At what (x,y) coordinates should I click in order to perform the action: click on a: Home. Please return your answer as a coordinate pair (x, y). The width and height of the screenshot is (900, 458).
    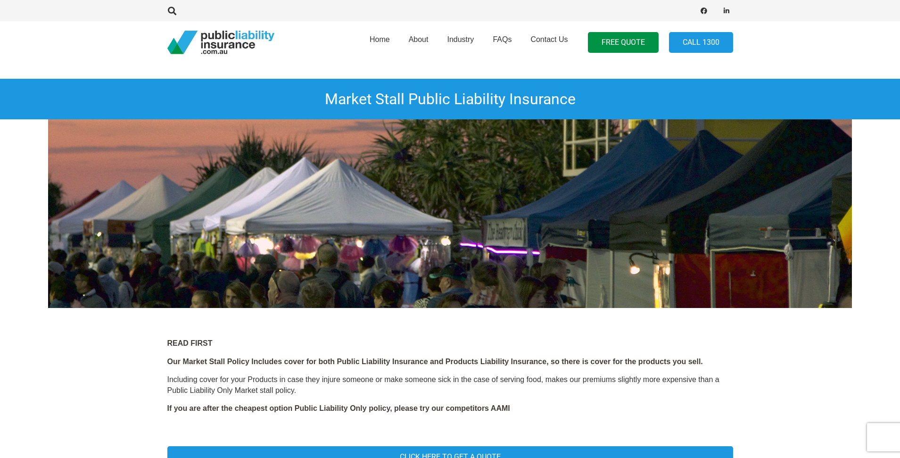
    Looking at the image, I should click on (380, 42).